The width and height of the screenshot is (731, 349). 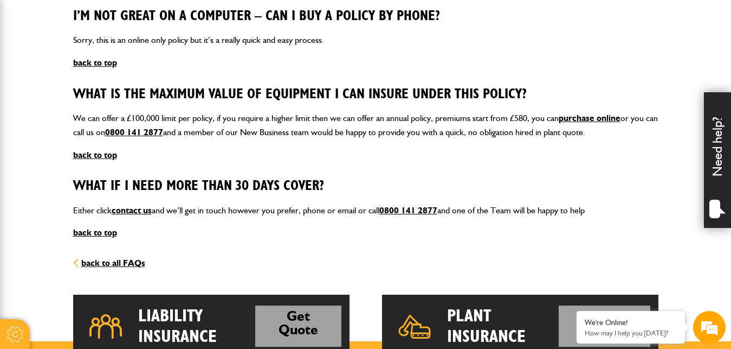 I want to click on img: d_20077148190_company_1631870298795_20077148190, so click(x=32, y=68).